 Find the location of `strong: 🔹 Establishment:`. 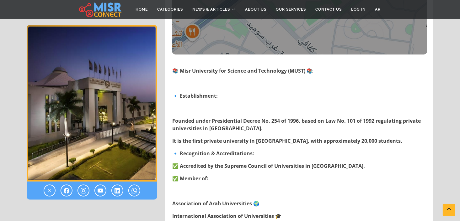

strong: 🔹 Establishment: is located at coordinates (195, 96).